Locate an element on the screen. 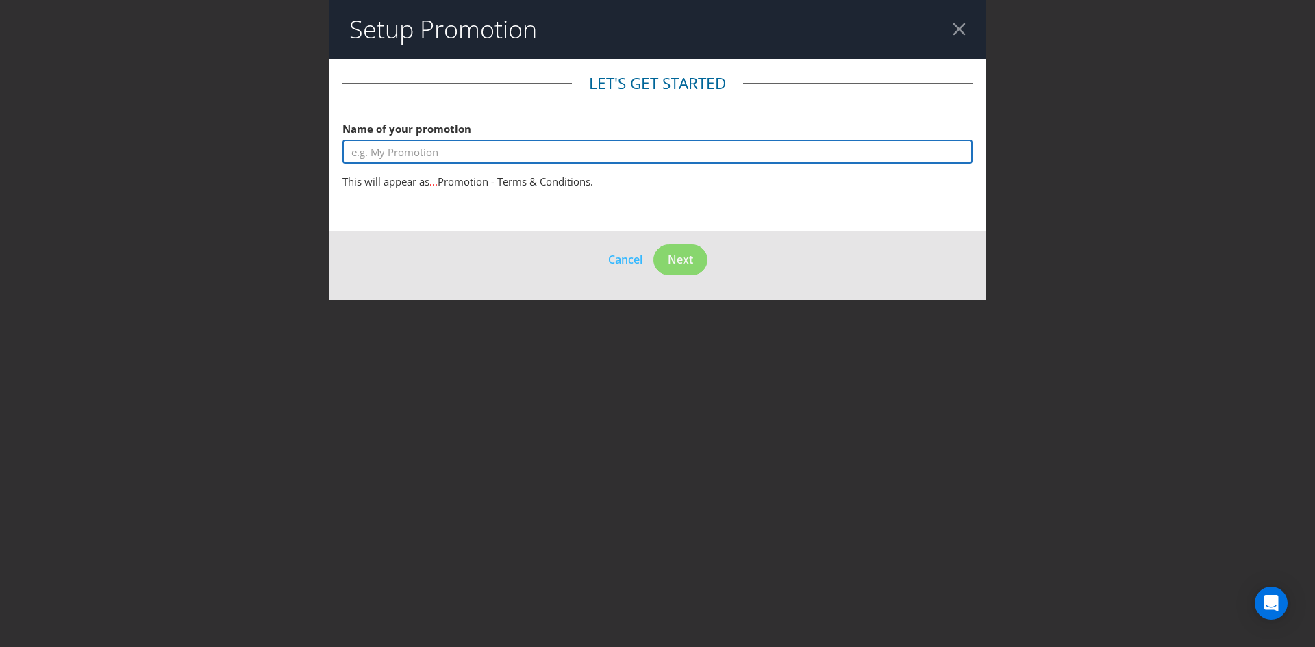 The height and width of the screenshot is (647, 1315). button: Next is located at coordinates (680, 260).